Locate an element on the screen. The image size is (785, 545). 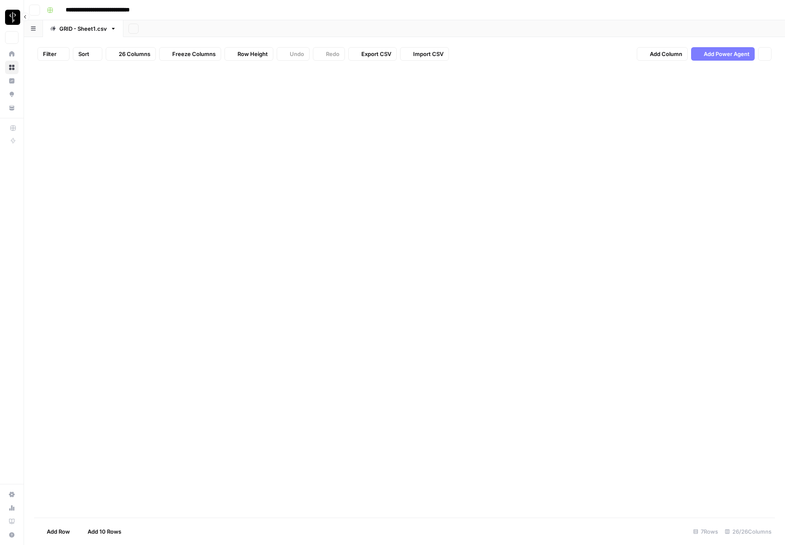
div: GRID - Sheet1.csv is located at coordinates (83, 29).